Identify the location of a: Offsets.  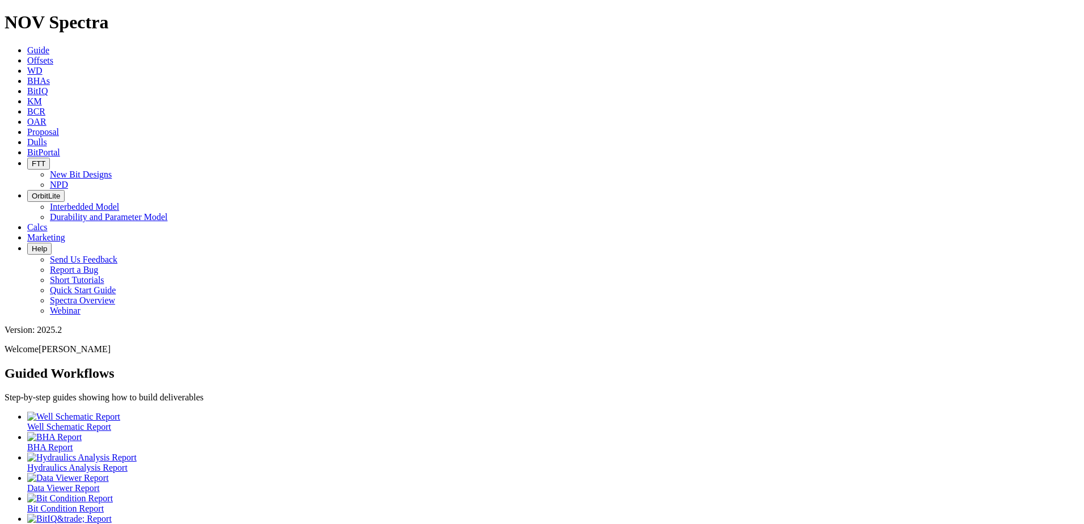
(40, 60).